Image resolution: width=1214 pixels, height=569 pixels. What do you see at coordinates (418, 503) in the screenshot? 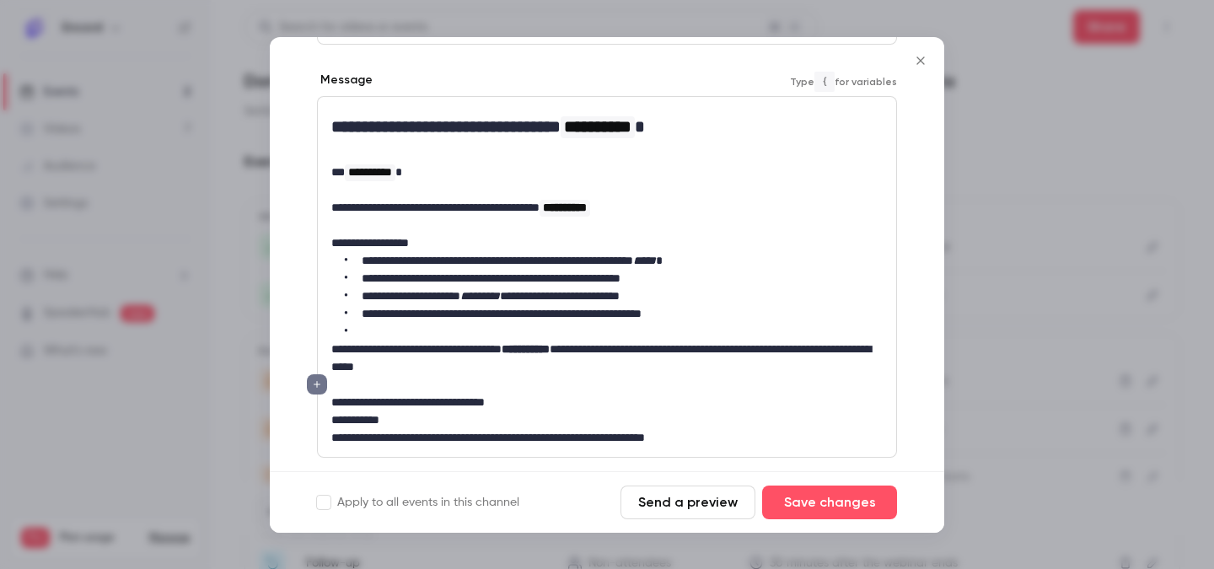
I see `label: Apply to all events in this channel` at bounding box center [418, 503].